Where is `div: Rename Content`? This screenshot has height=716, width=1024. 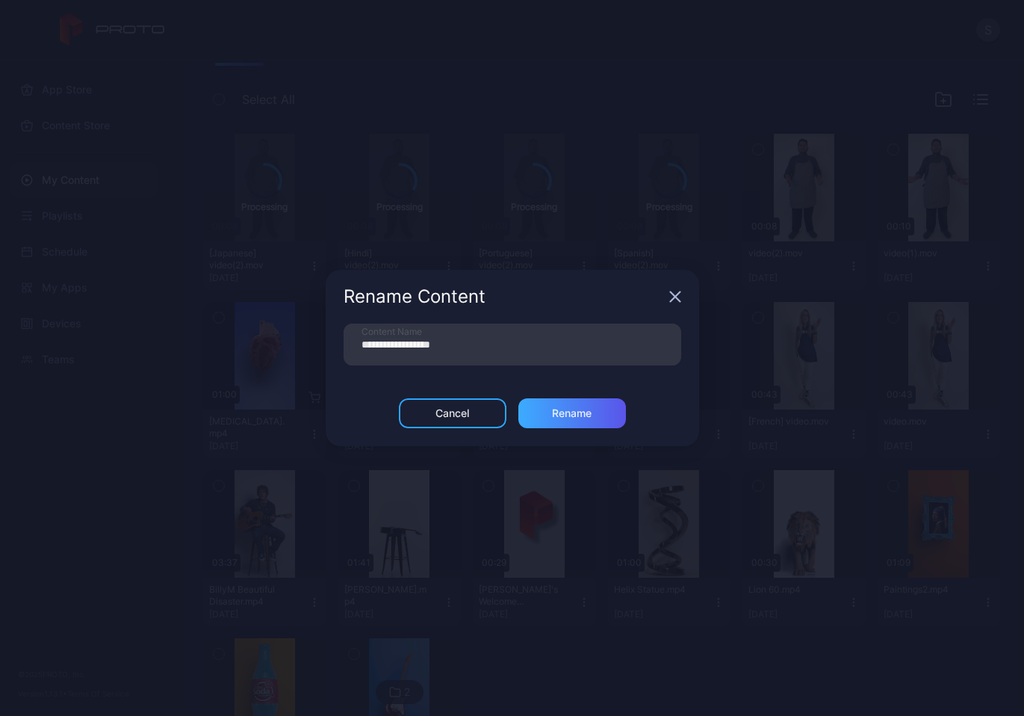 div: Rename Content is located at coordinates (503, 297).